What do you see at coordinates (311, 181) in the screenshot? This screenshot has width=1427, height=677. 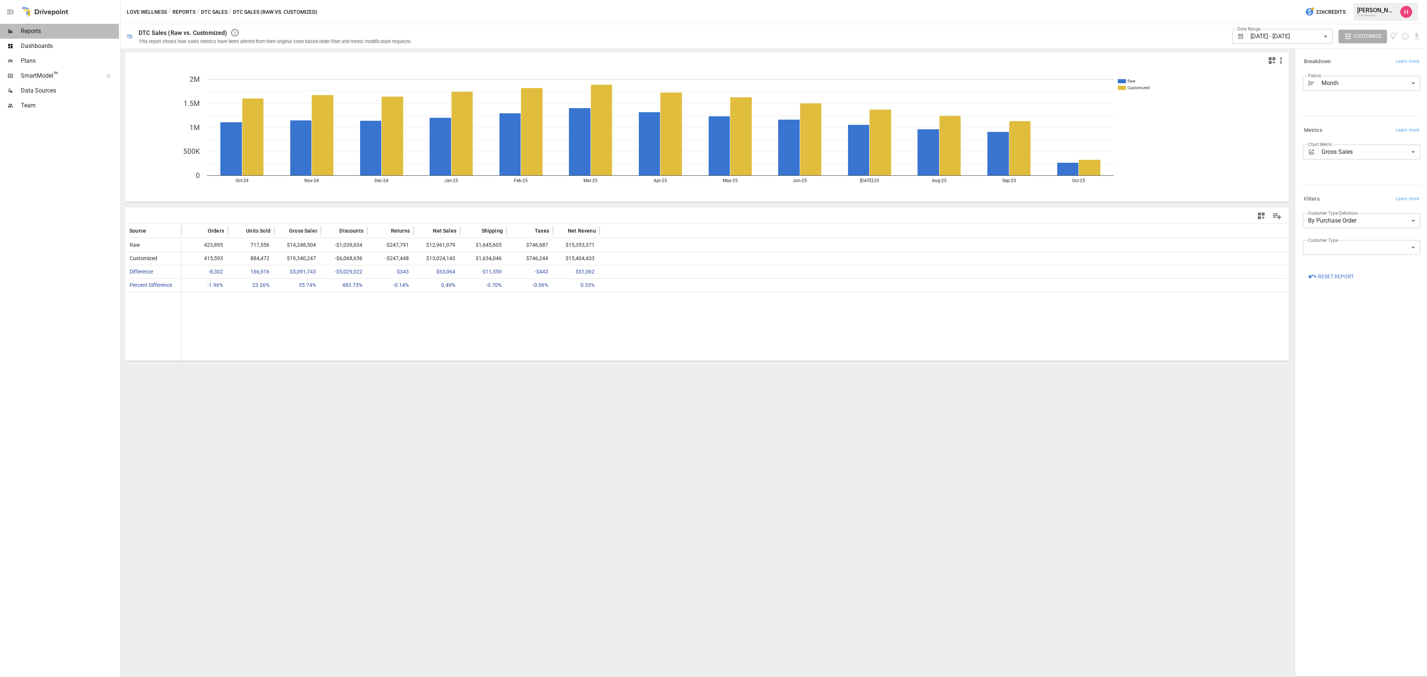 I see `text: Nov-24` at bounding box center [311, 181].